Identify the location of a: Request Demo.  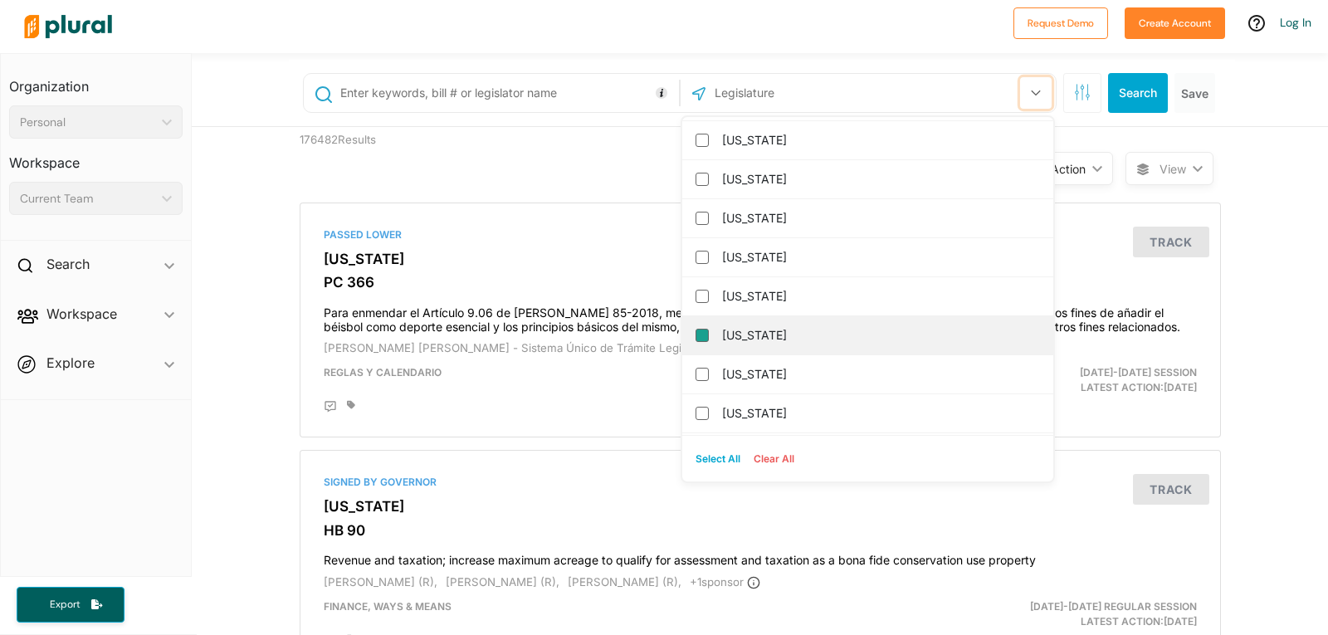
(1061, 22).